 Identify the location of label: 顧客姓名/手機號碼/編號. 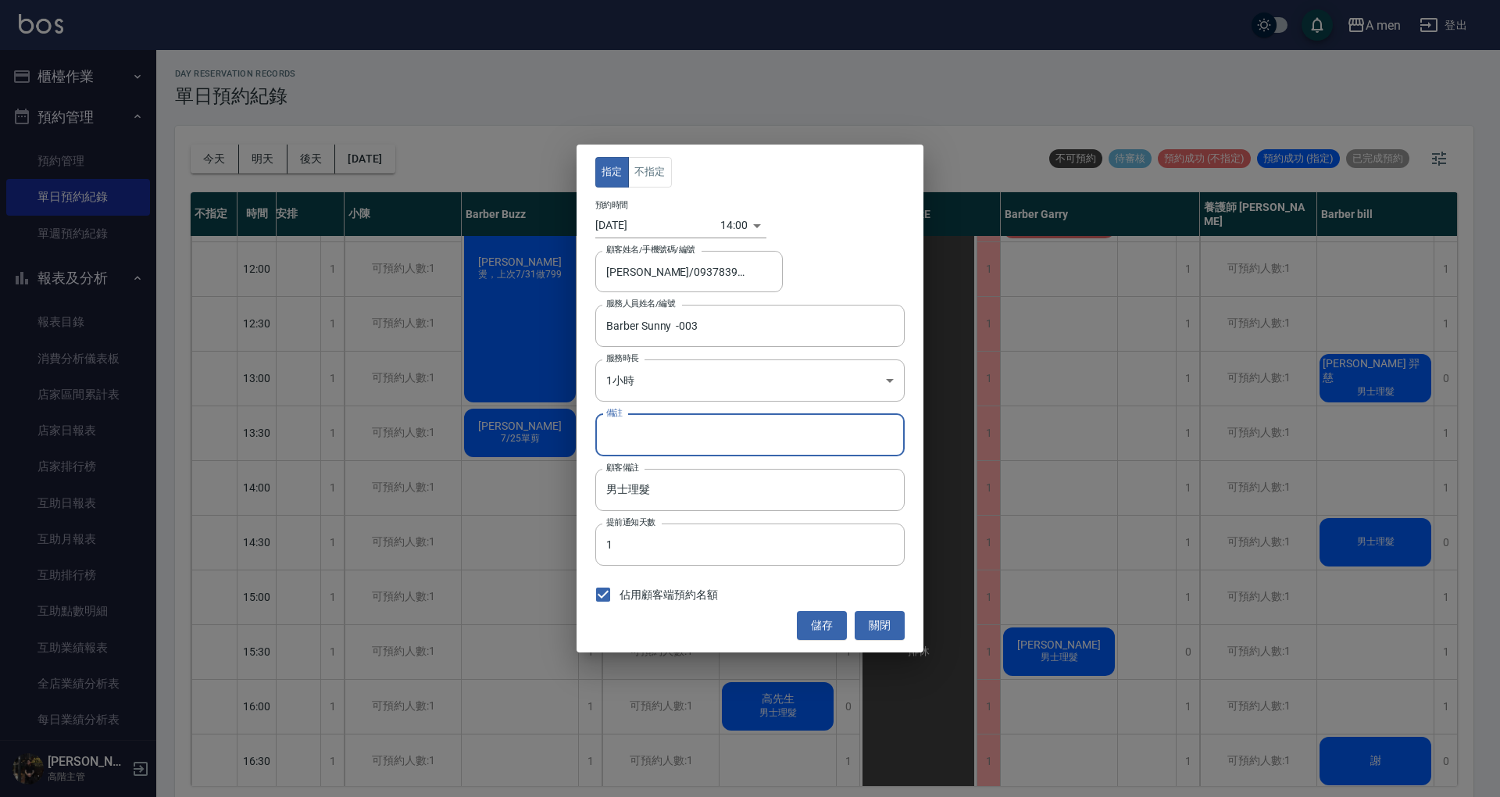
(651, 249).